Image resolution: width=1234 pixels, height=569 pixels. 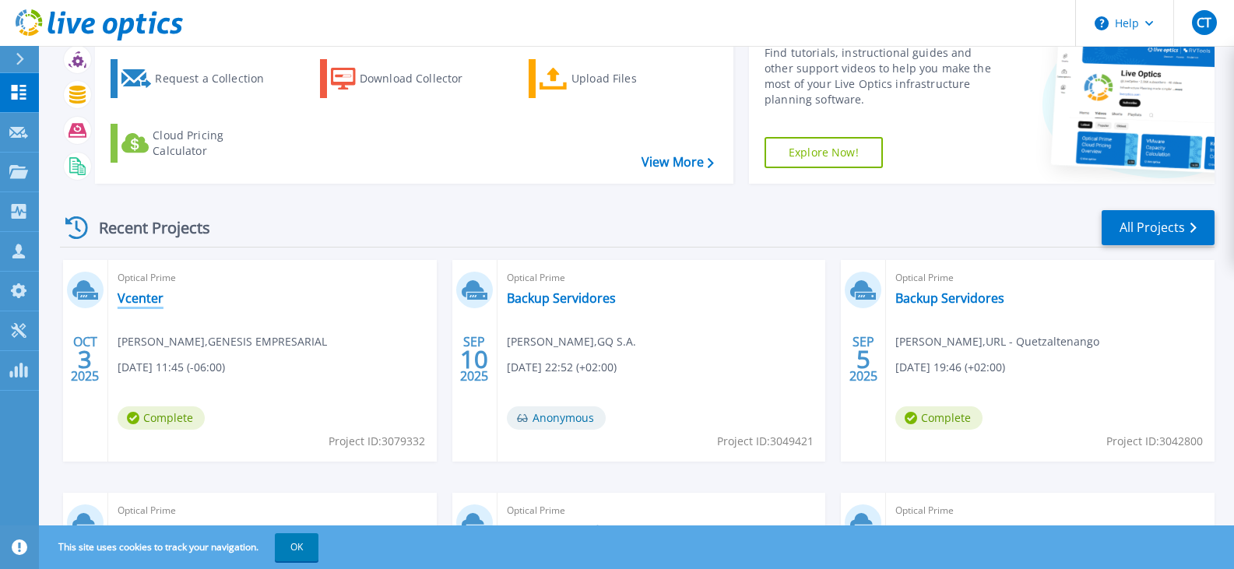 What do you see at coordinates (765, 441) in the screenshot?
I see `span: Project ID: 3049421` at bounding box center [765, 441].